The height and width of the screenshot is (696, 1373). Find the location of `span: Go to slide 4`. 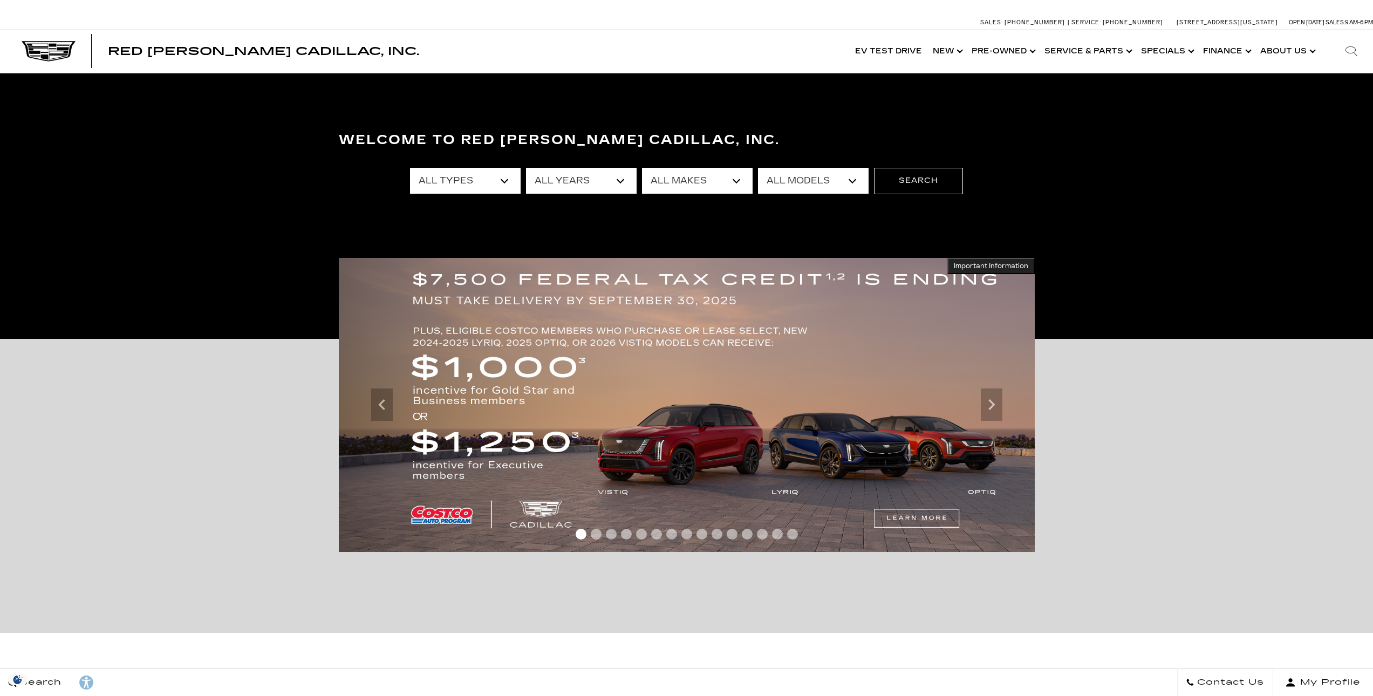

span: Go to slide 4 is located at coordinates (626, 534).